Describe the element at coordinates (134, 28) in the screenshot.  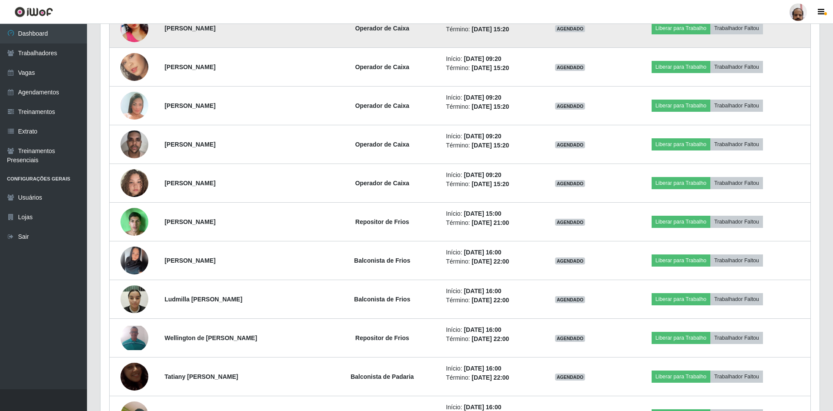
I see `img: 1743039429439.jpeg` at that location.